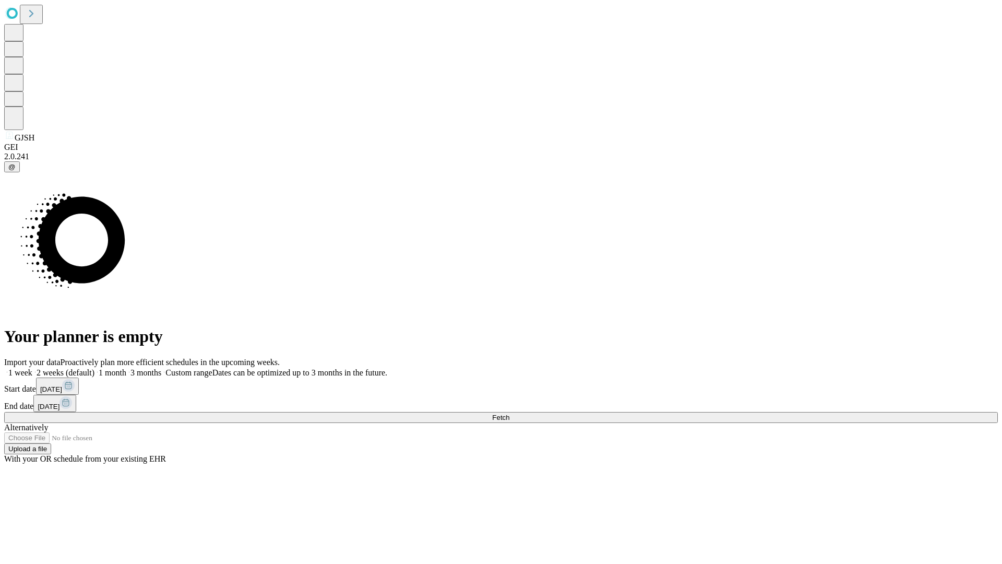 Image resolution: width=1002 pixels, height=564 pixels. What do you see at coordinates (26, 427) in the screenshot?
I see `span: Alternatively` at bounding box center [26, 427].